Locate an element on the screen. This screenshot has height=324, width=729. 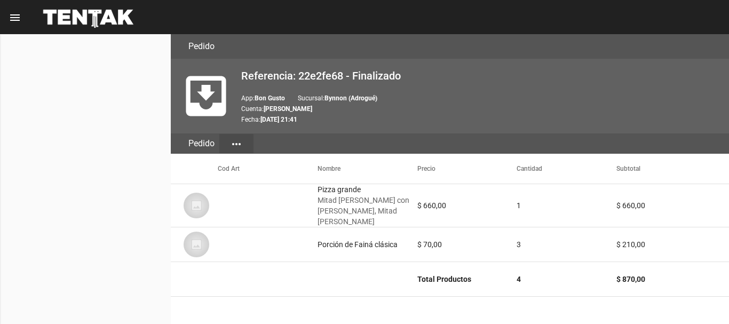
p: Fecha: is located at coordinates (481, 120).